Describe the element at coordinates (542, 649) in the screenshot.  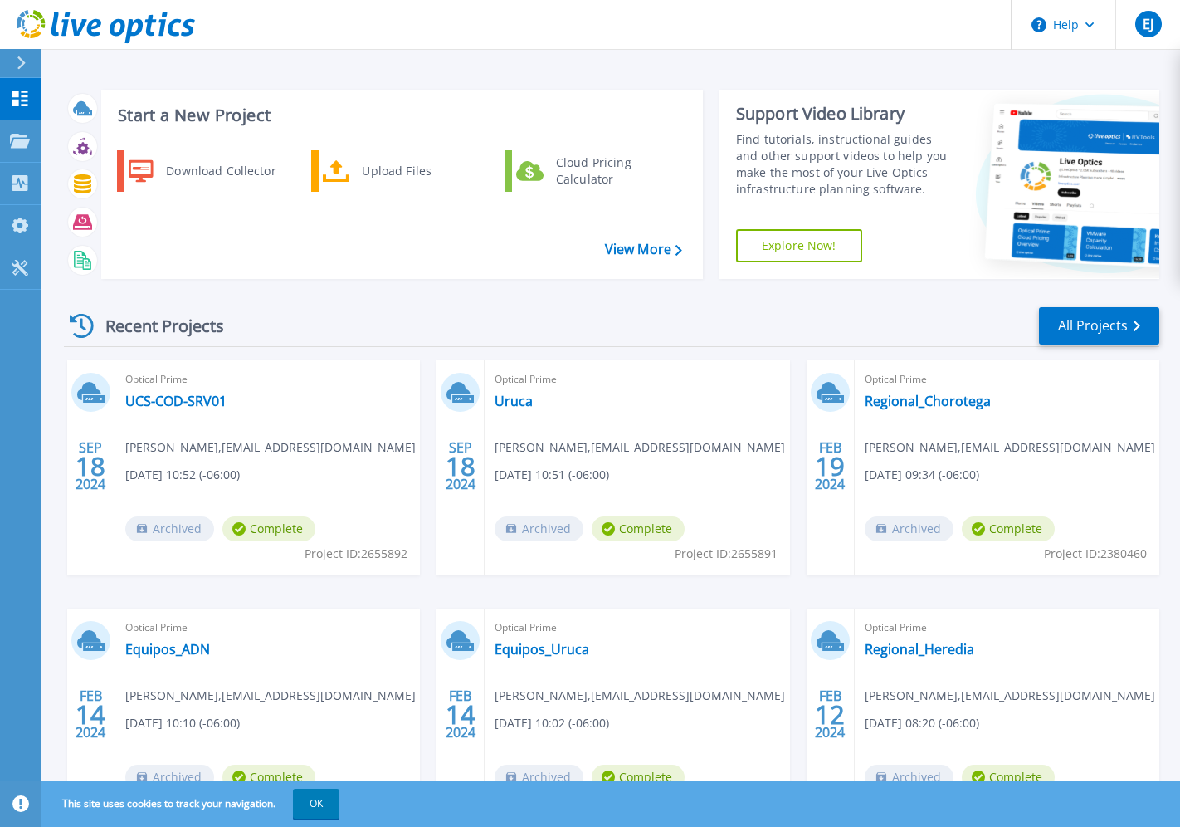
I see `a: Equipos_Uruca` at that location.